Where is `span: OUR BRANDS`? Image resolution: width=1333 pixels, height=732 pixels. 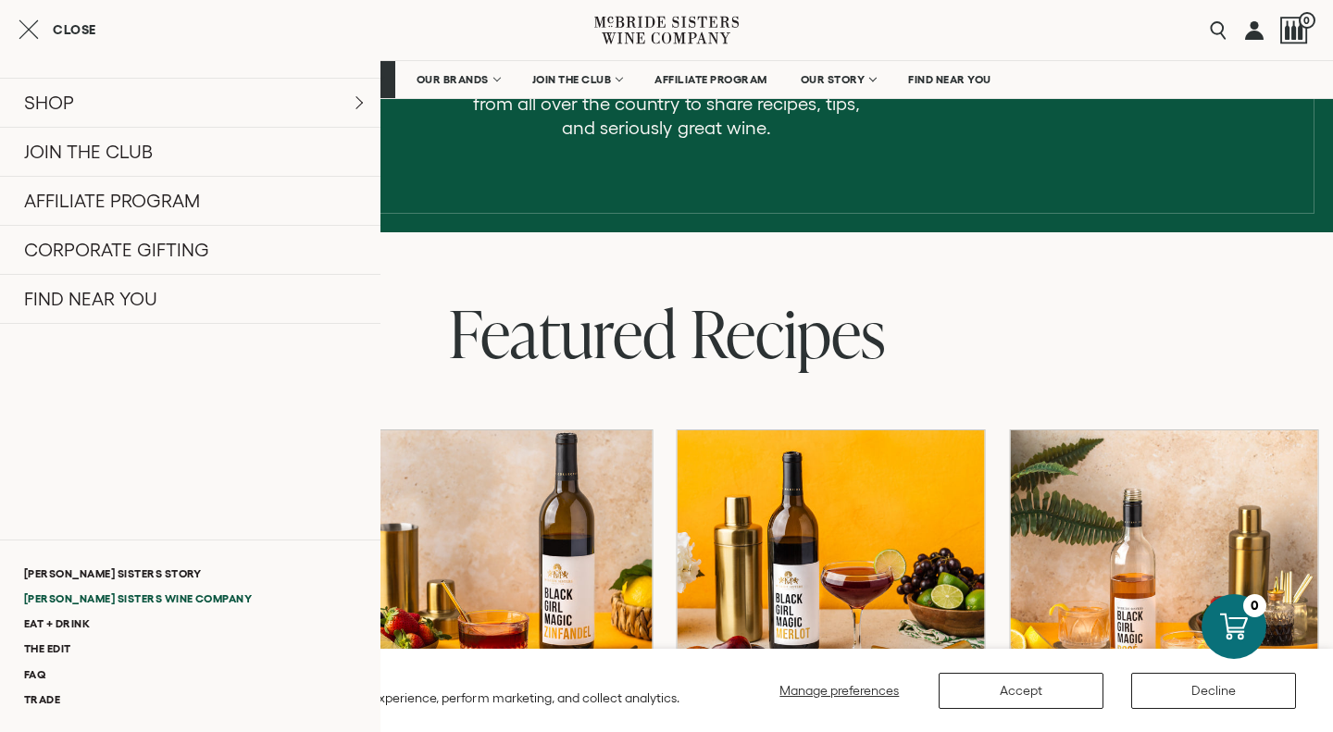 span: OUR BRANDS is located at coordinates (453, 80).